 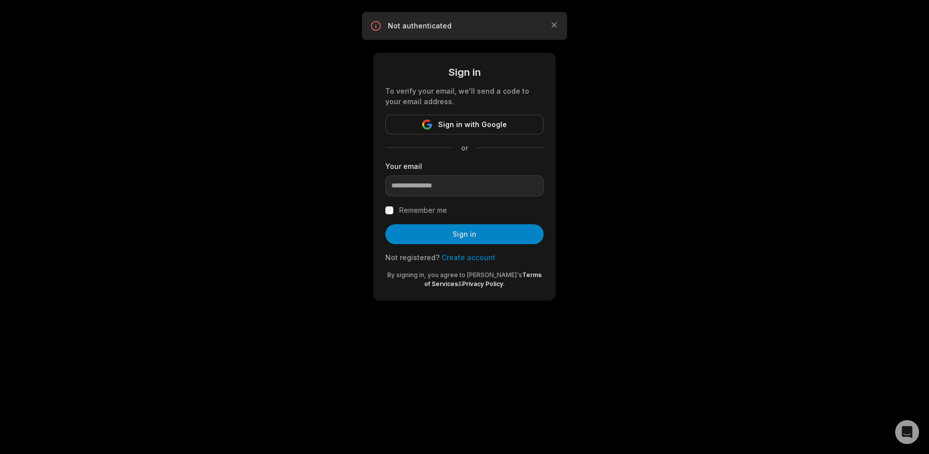 I want to click on div: Open Intercom Messenger, so click(x=907, y=432).